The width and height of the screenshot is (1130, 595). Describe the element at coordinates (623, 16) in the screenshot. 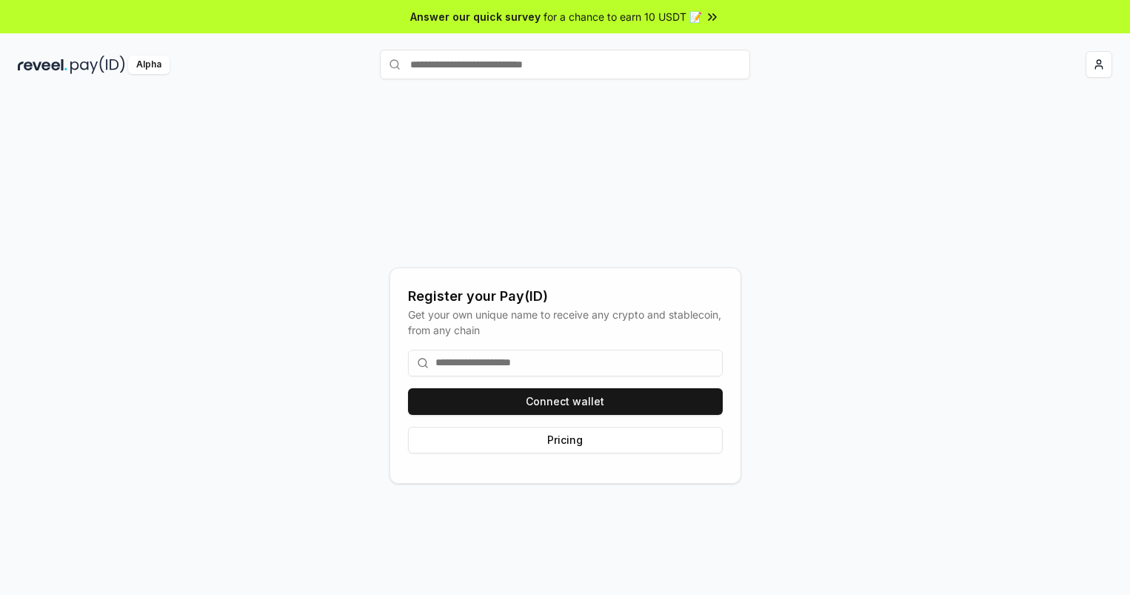

I see `span: for a chance to earn 10 USDT 📝` at that location.